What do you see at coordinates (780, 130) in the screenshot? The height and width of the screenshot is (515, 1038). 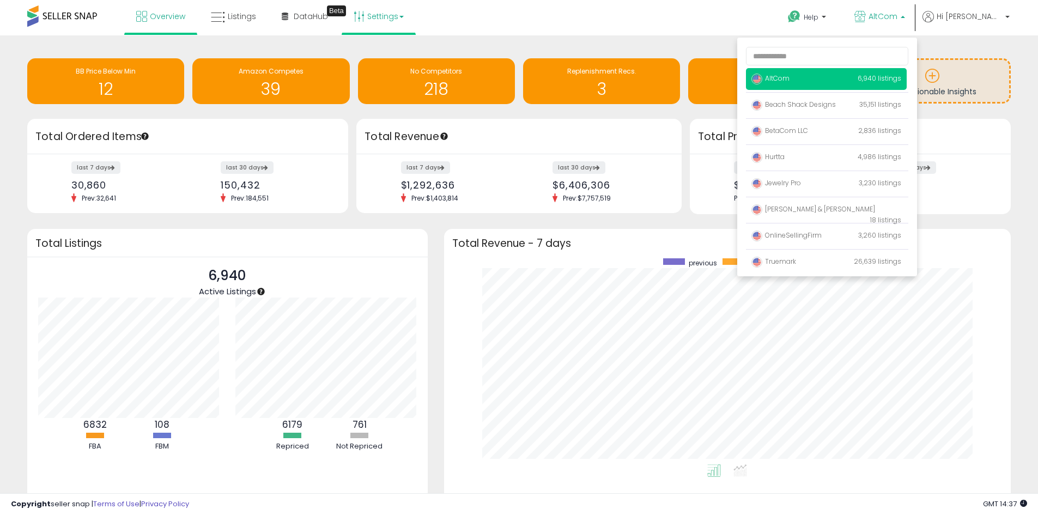 I see `span: BetaCom LLC` at bounding box center [780, 130].